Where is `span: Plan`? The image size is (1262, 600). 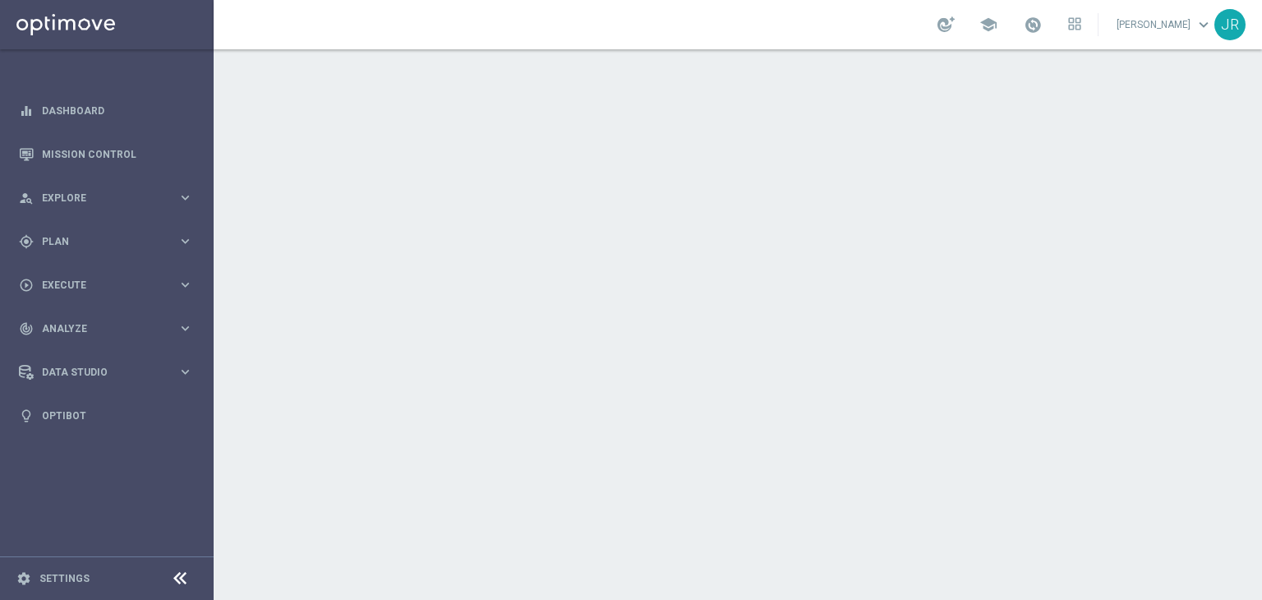 span: Plan is located at coordinates (109, 242).